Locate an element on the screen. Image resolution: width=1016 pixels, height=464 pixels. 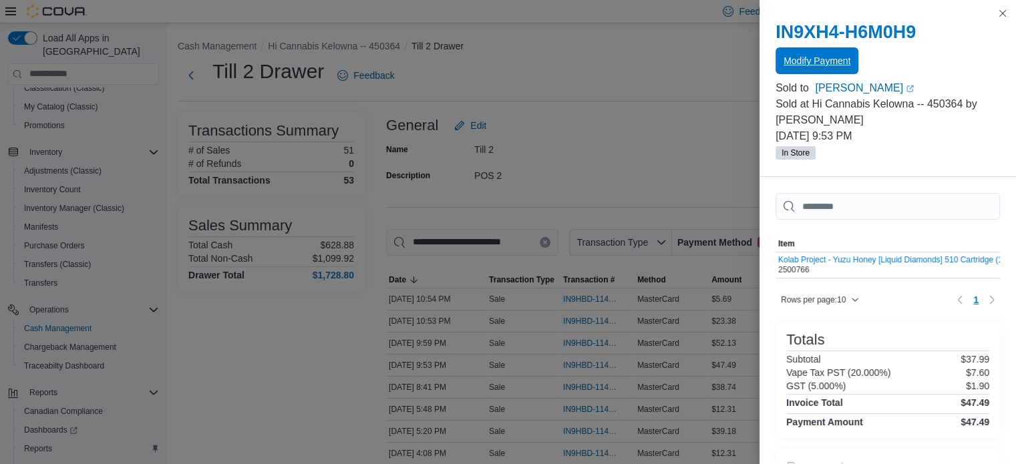
span: Rows per page : 10 is located at coordinates (813, 300).